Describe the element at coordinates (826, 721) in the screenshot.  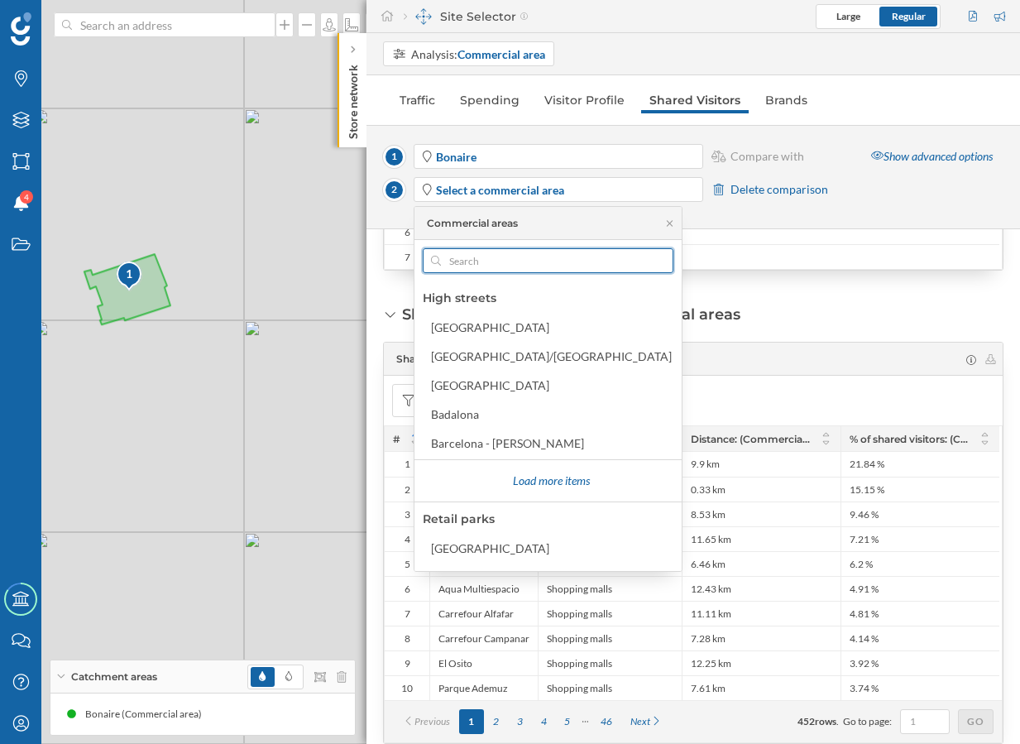
I see `span: rows` at that location.